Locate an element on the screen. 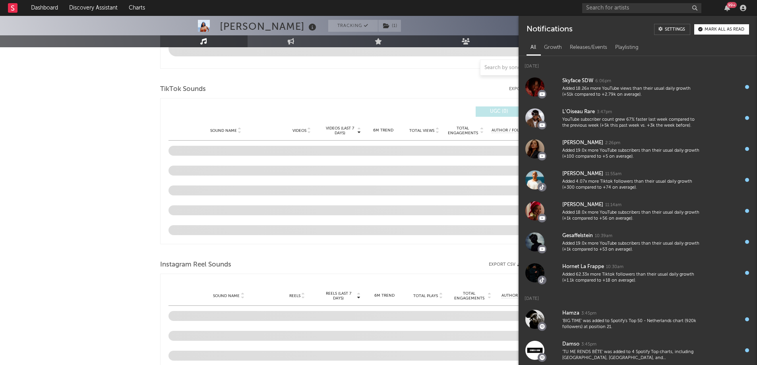  div: Added 4.07x more Tiktok followers than their usual daily growth (+300 compared to +74 on average). is located at coordinates (632, 185).